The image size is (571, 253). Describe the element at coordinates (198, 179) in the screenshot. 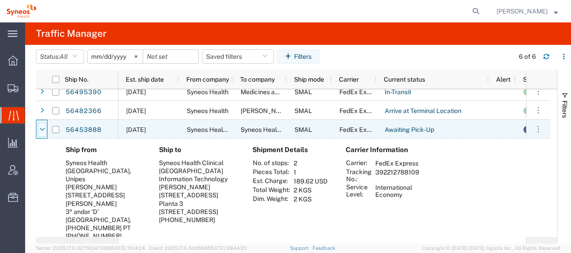

I see `div: Information Technology` at that location.